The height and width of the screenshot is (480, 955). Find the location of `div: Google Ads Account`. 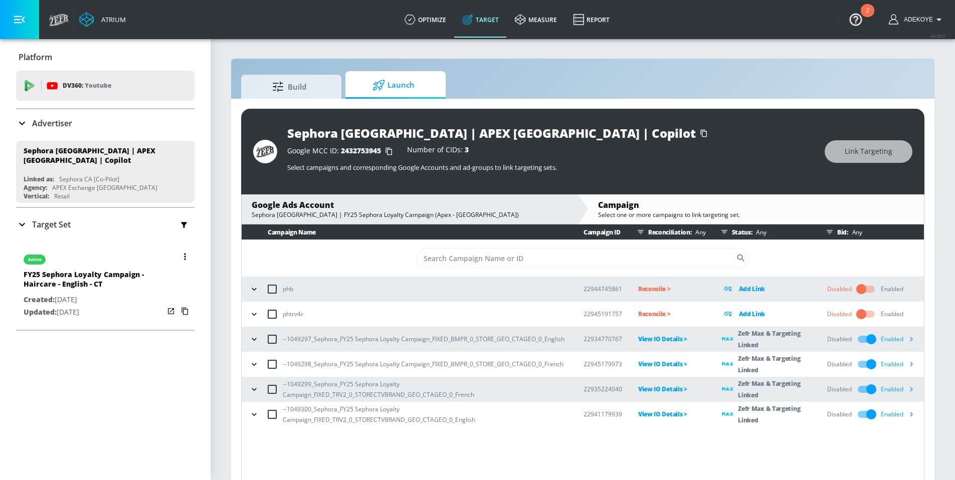

div: Google Ads Account is located at coordinates (410, 205).